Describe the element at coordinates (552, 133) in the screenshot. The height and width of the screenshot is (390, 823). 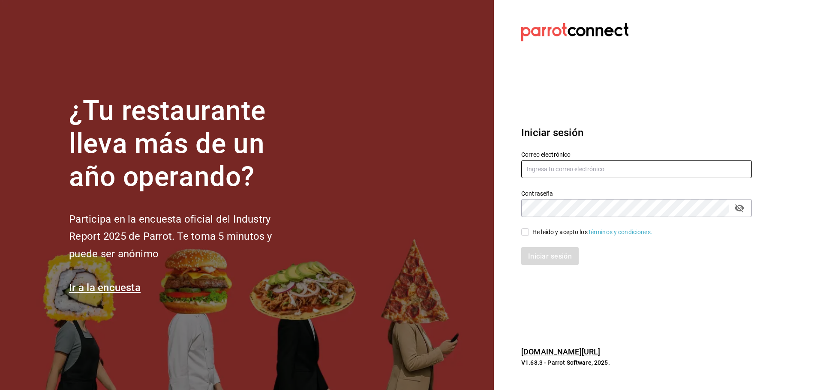
I see `font: Iniciar sesión` at that location.